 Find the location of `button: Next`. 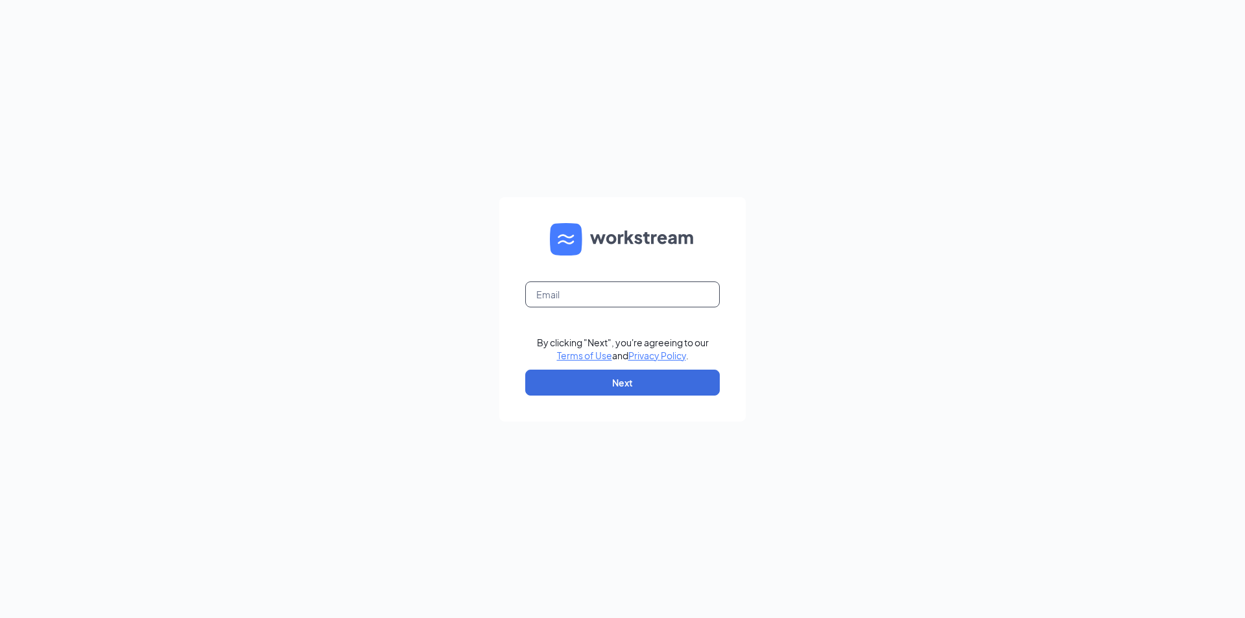

button: Next is located at coordinates (622, 383).